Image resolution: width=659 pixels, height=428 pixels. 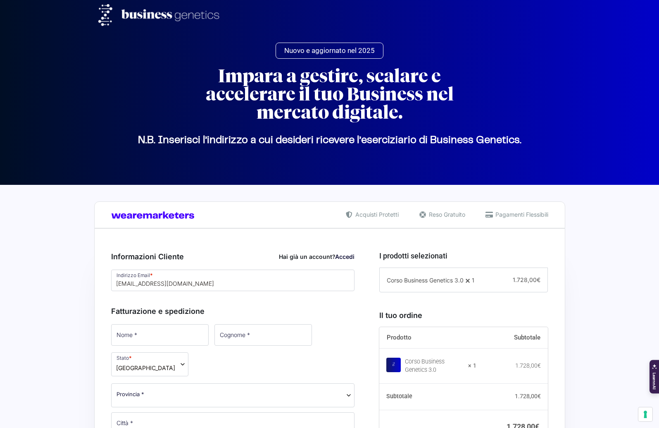 What do you see at coordinates (520, 214) in the screenshot?
I see `span: Pagamenti Flessibili` at bounding box center [520, 214].